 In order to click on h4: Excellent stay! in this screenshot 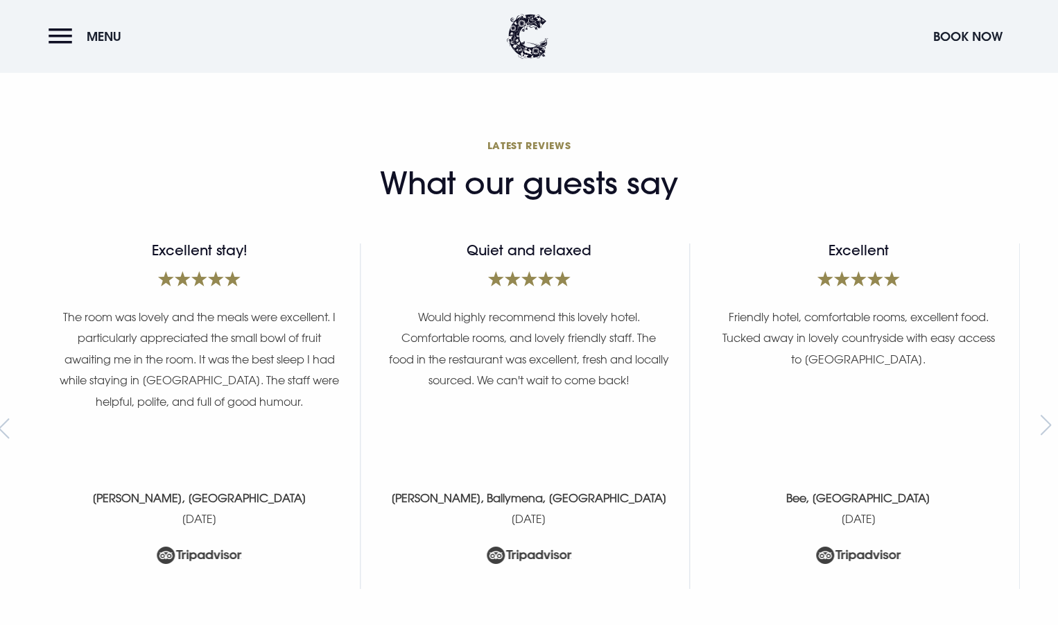, I will do `click(199, 250)`.